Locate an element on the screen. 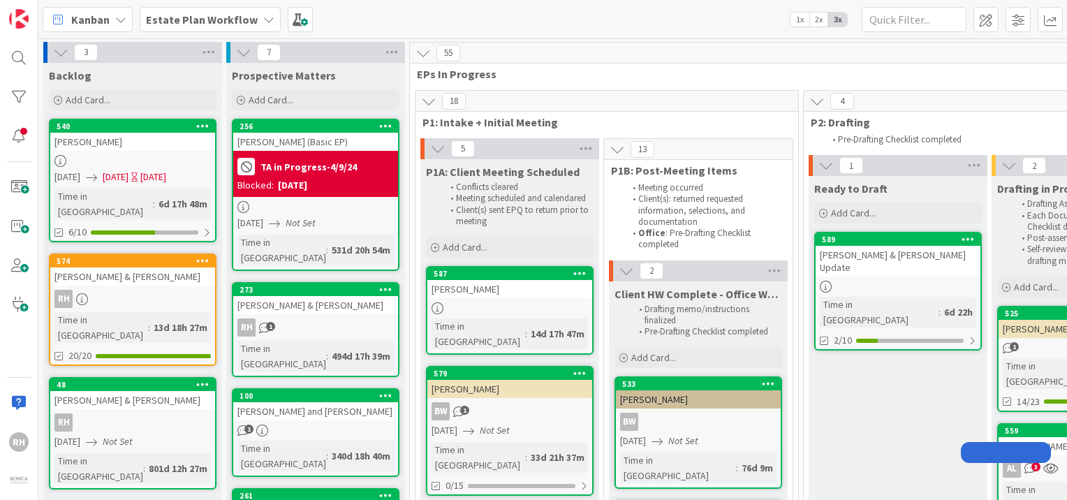  b: TA in Progress-4/9/24 is located at coordinates (309, 167).